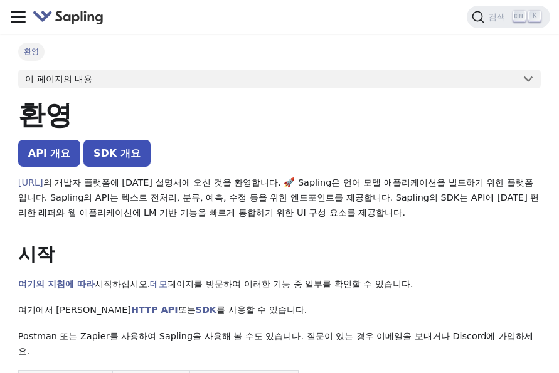 This screenshot has height=373, width=559. Describe the element at coordinates (279, 255) in the screenshot. I see `h2: 시작` at that location.